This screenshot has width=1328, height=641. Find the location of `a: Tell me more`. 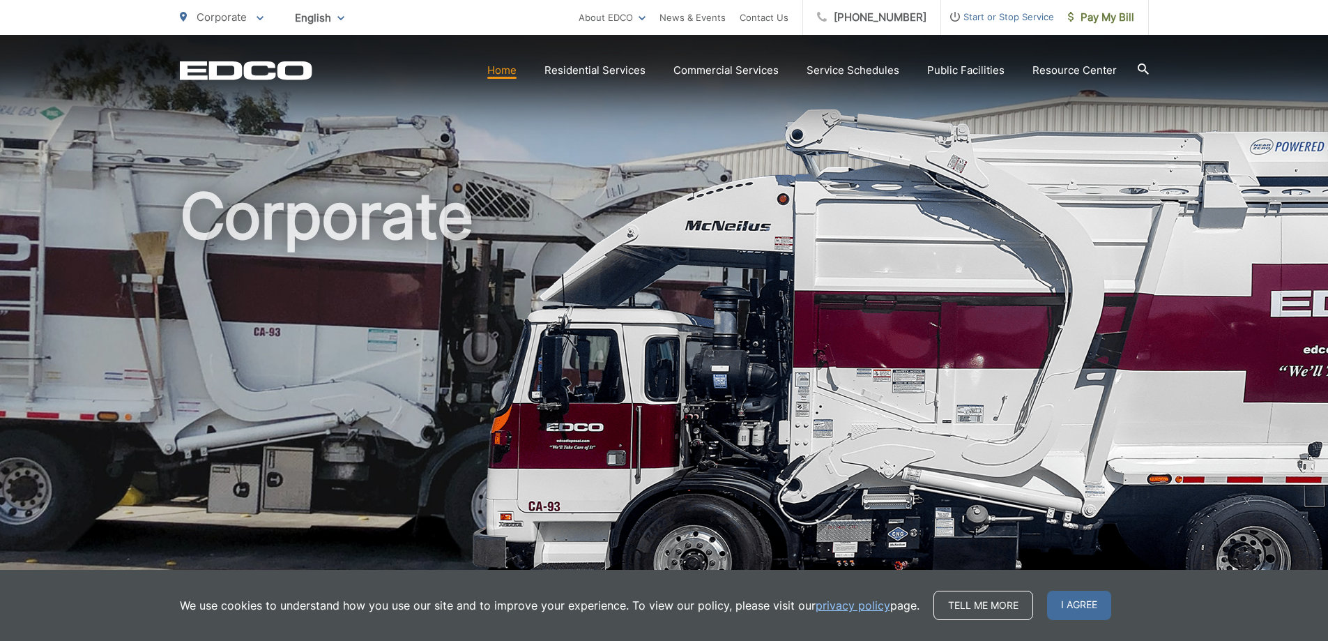

a: Tell me more is located at coordinates (983, 605).